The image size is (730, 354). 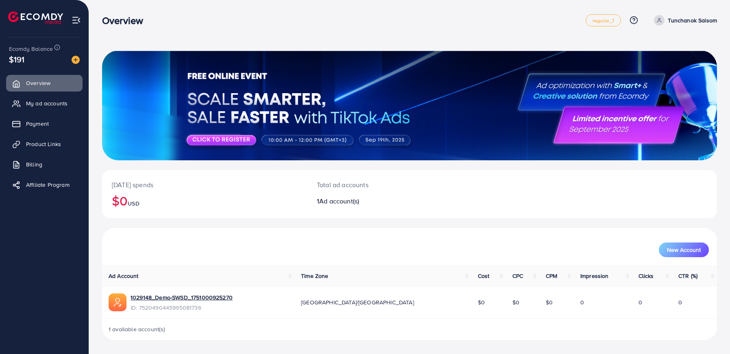 What do you see at coordinates (48, 185) in the screenshot?
I see `span: Affiliate Program` at bounding box center [48, 185].